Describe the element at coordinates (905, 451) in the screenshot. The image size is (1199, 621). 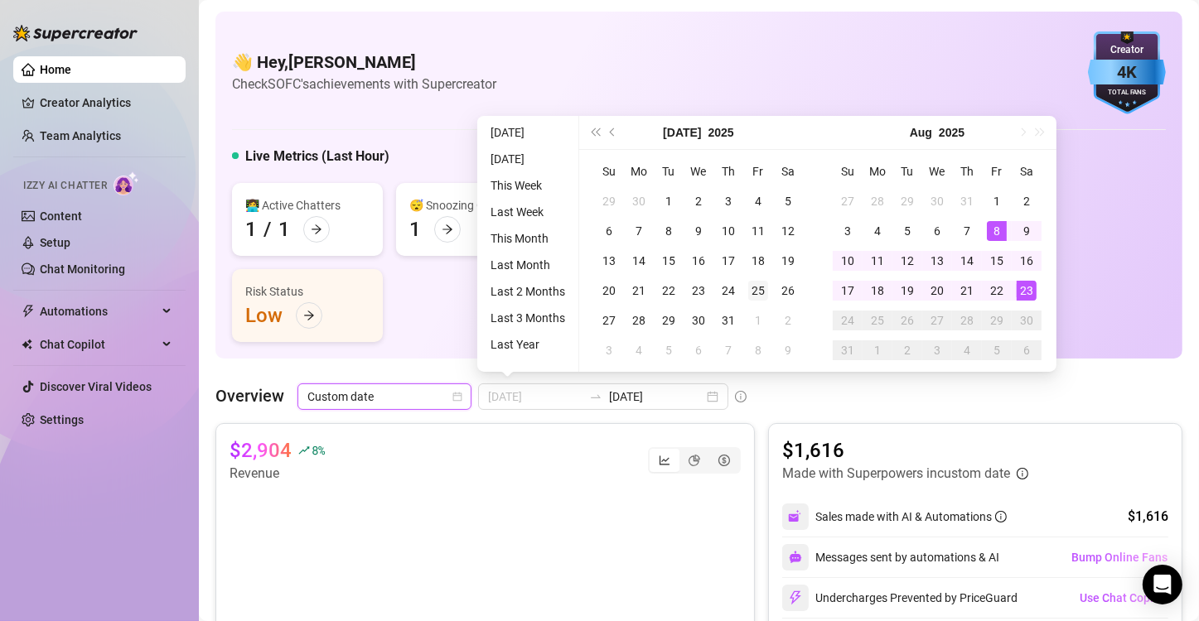
I see `article: $1,616` at that location.